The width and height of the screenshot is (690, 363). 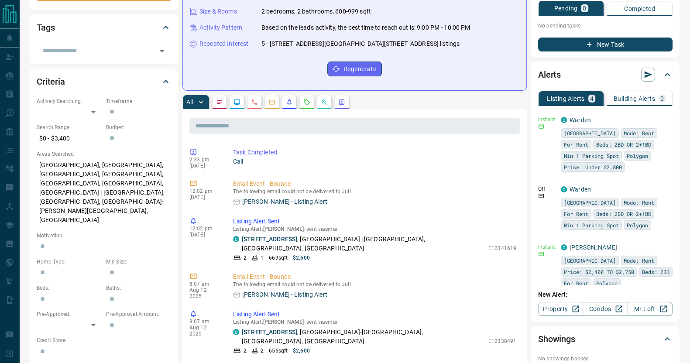 I want to click on svg: Agent Actions, so click(x=342, y=102).